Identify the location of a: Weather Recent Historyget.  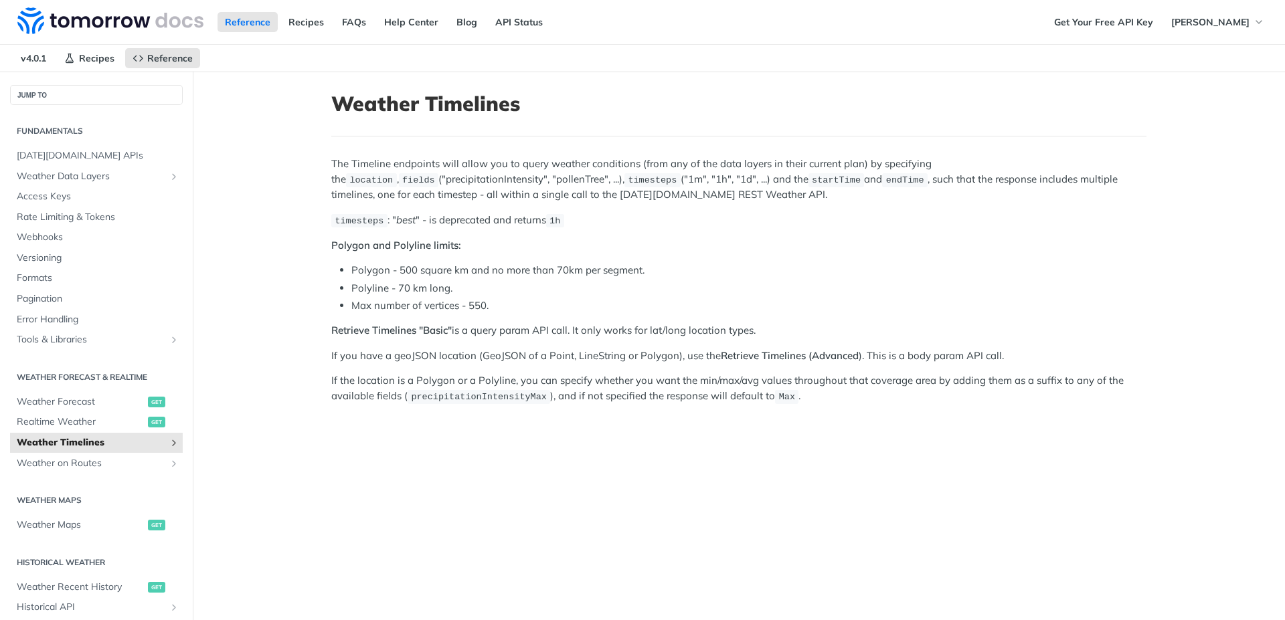
(96, 588).